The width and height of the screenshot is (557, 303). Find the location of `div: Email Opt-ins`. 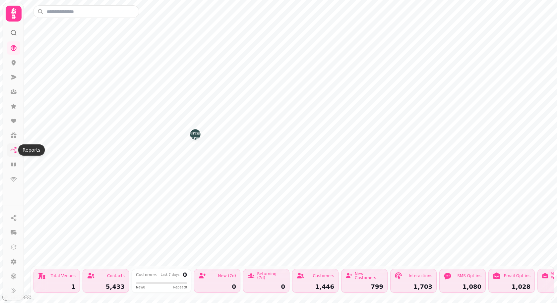

div: Email Opt-ins is located at coordinates (517, 276).